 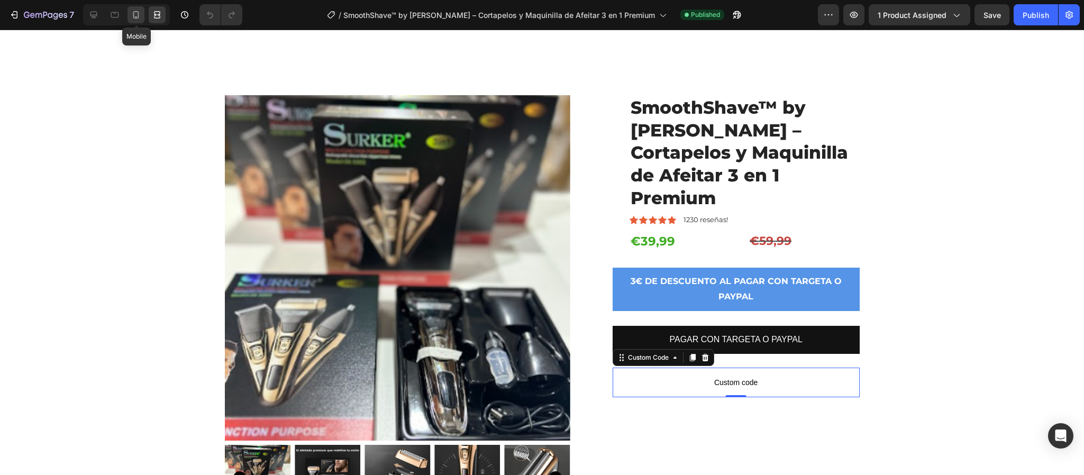 What do you see at coordinates (736, 353) in the screenshot?
I see `span: Custom code` at bounding box center [736, 353].